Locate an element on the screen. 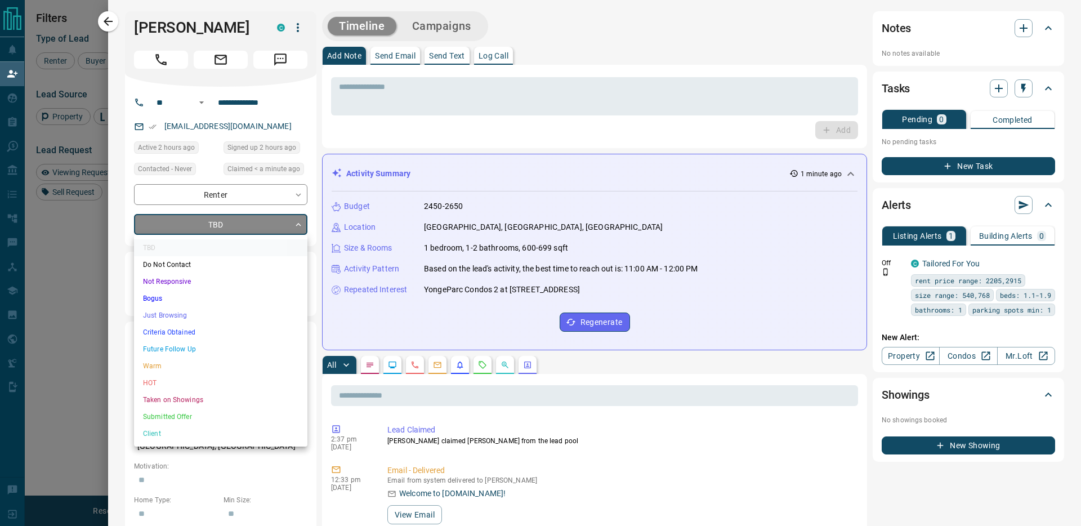 The width and height of the screenshot is (1081, 526). li: Criteria Obtained is located at coordinates (221, 332).